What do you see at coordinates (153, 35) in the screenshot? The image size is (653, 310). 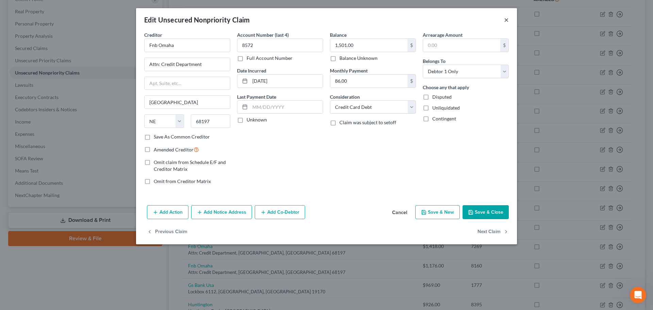 I see `span: Creditor` at bounding box center [153, 35].